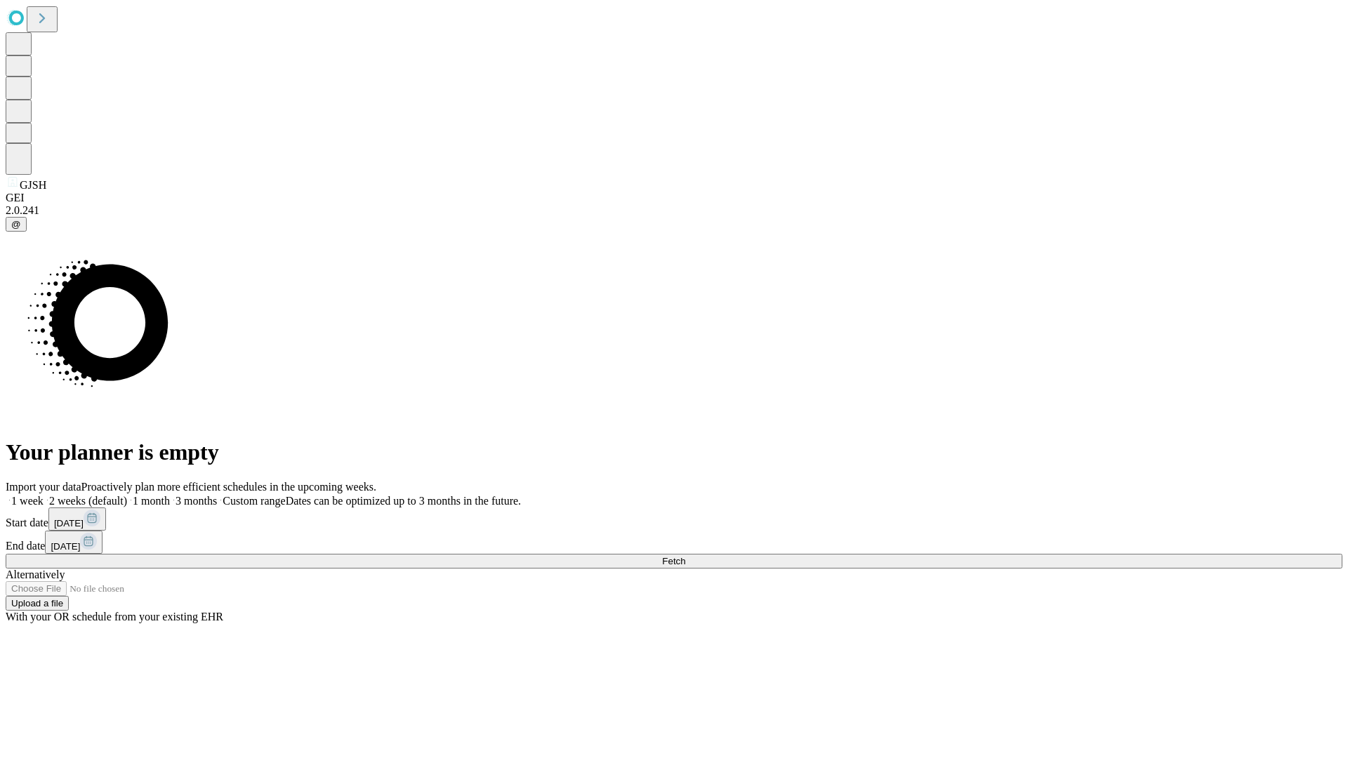 This screenshot has width=1348, height=758. What do you see at coordinates (674, 452) in the screenshot?
I see `h1: Your planner is empty` at bounding box center [674, 452].